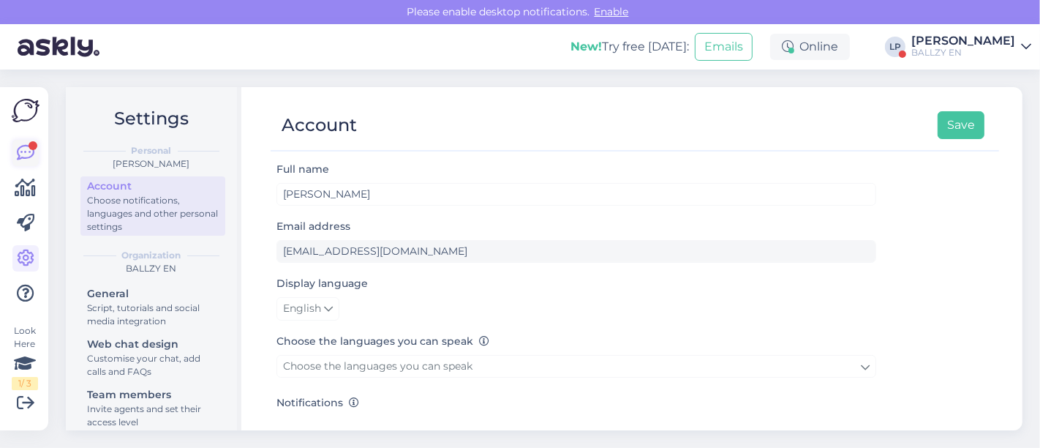 The image size is (1040, 448). I want to click on a: Team membersInvite agents and set their access level, so click(153, 408).